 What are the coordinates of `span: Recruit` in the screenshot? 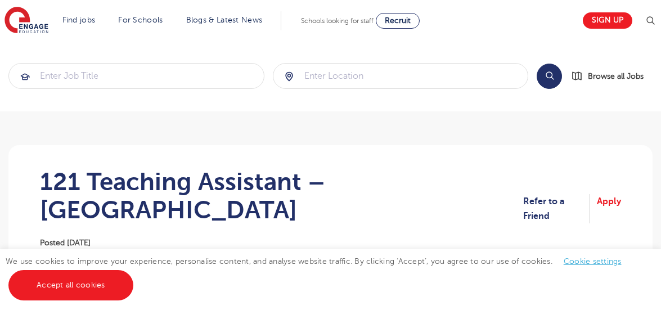 It's located at (398, 20).